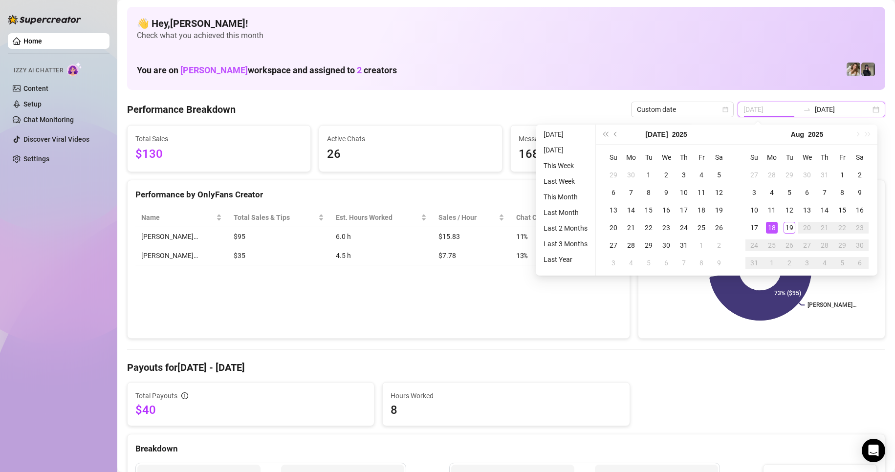 Image resolution: width=895 pixels, height=472 pixels. Describe the element at coordinates (701, 245) in the screenshot. I see `td: 2025-08-01` at that location.